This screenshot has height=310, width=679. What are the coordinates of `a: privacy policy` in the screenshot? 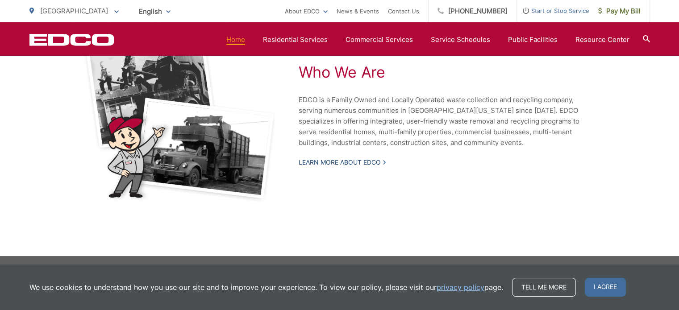 It's located at (460, 288).